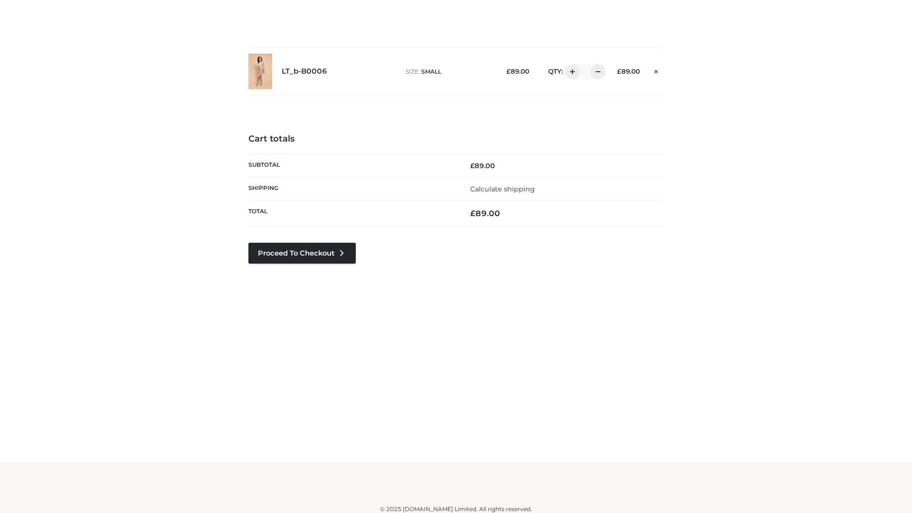 The image size is (912, 513). I want to click on th: Total, so click(352, 213).